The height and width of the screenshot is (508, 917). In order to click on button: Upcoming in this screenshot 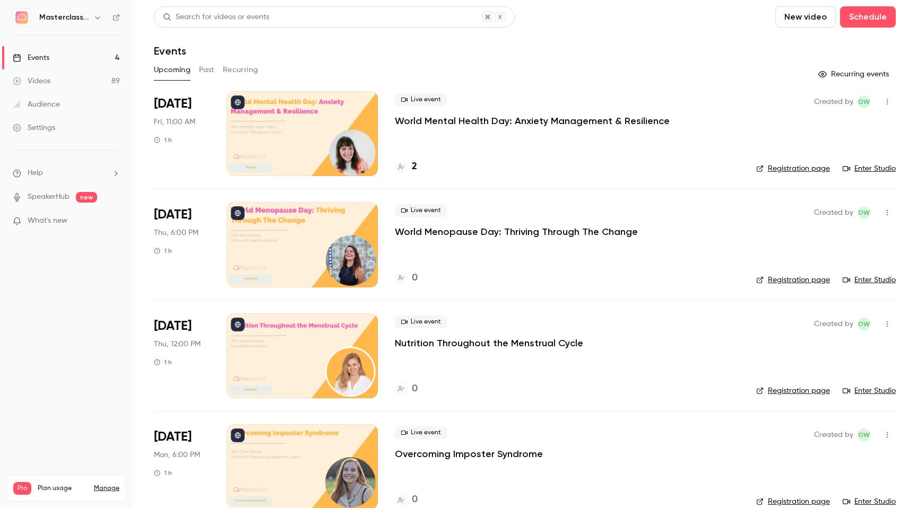, I will do `click(172, 70)`.